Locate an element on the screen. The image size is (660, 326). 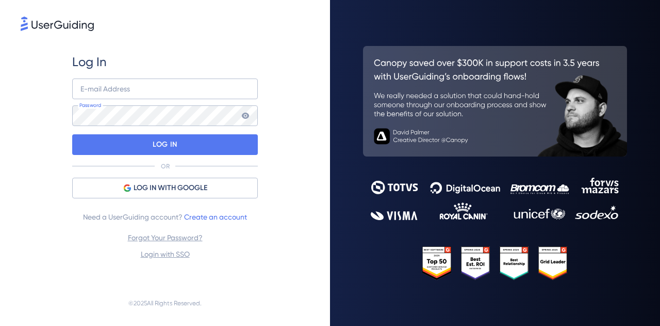
span: LOG IN WITH GOOGLE is located at coordinates (170, 188).